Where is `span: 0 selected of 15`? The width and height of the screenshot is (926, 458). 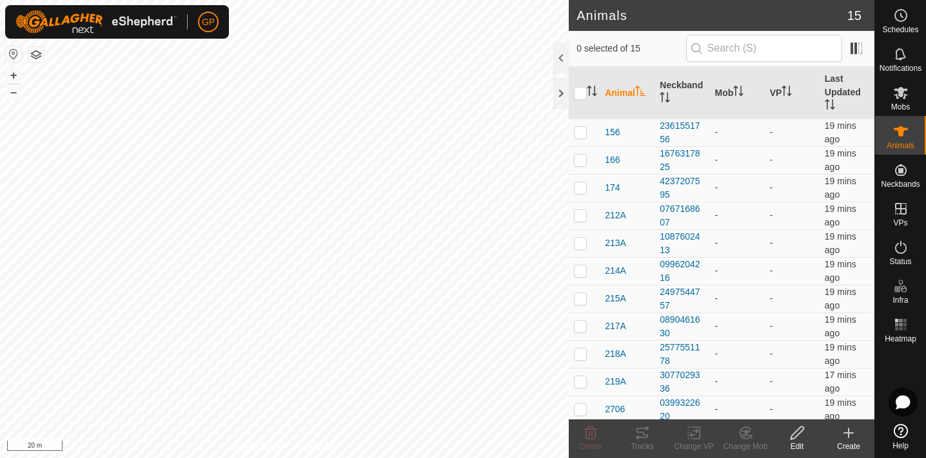 span: 0 selected of 15 is located at coordinates (630, 48).